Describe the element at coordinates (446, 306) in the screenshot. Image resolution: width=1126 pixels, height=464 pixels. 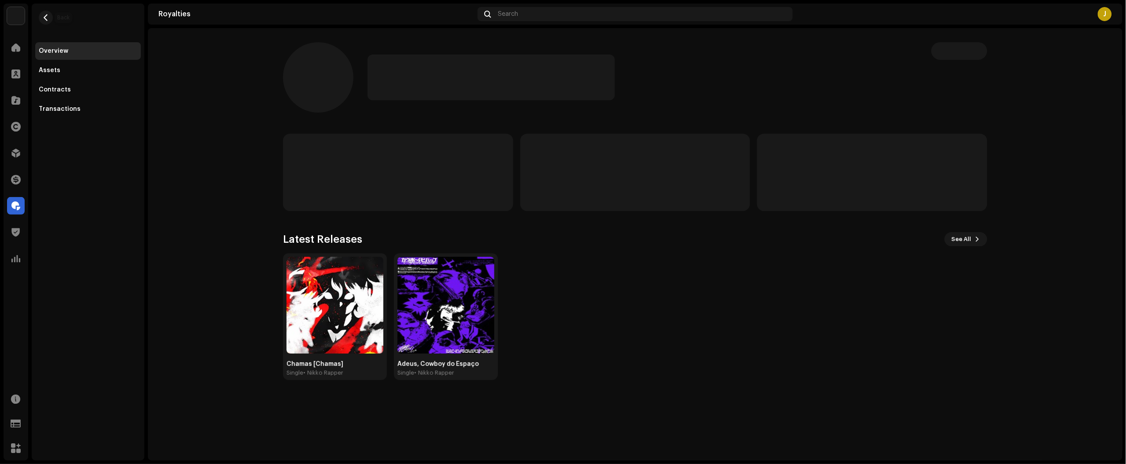
I see `img: 88a14102-8614-479b-b551-9d5784637bf1` at that location.